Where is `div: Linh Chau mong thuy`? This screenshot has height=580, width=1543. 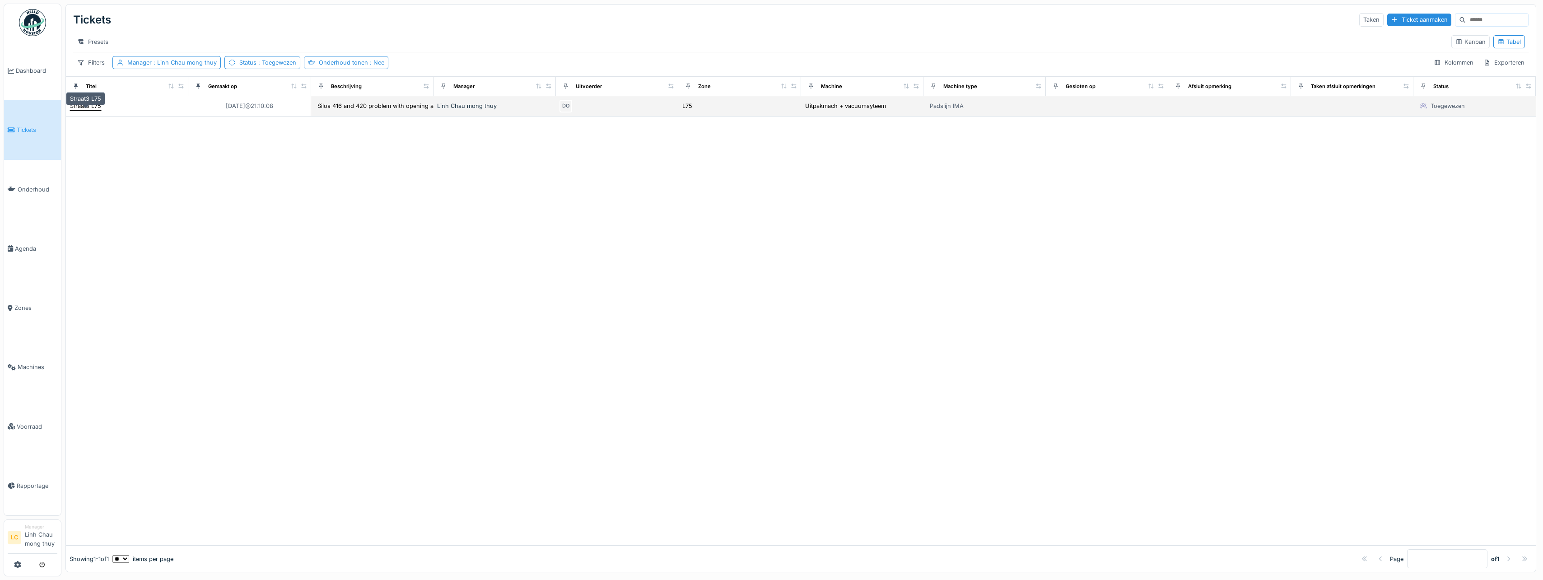 div: Linh Chau mong thuy is located at coordinates (494, 106).